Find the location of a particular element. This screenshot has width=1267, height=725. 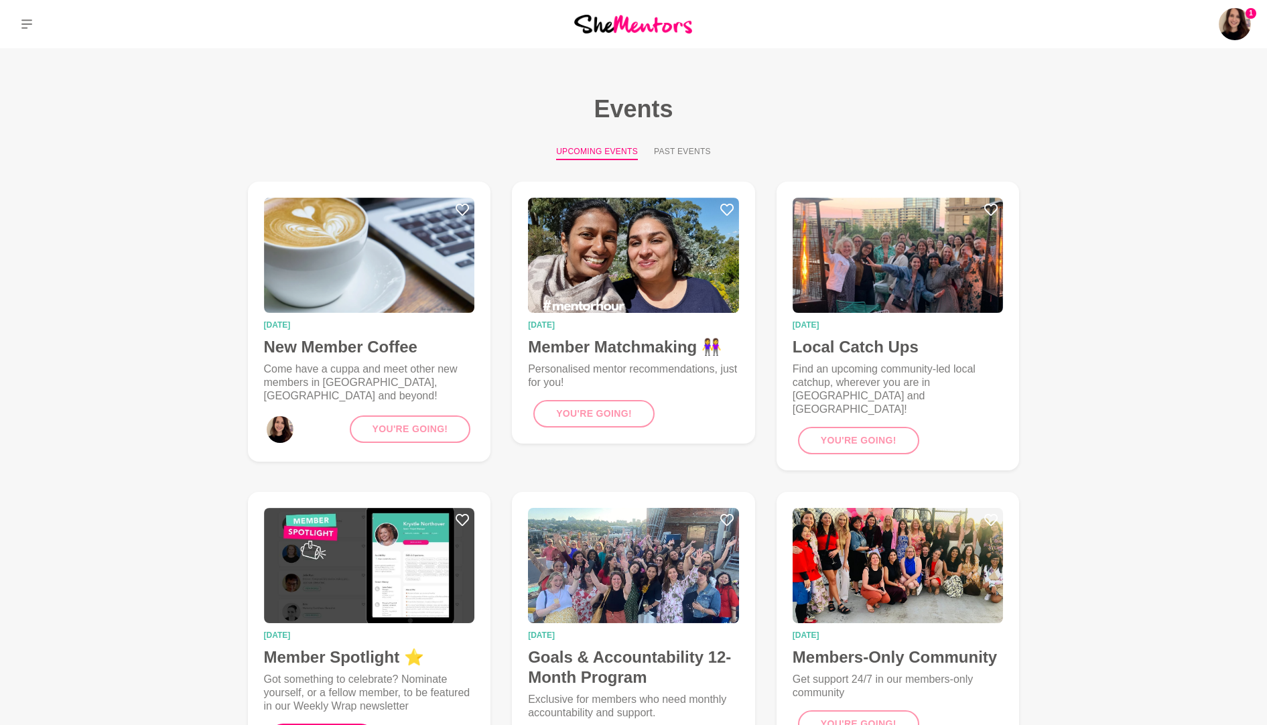

h4: Local Catch Ups is located at coordinates (898, 347).